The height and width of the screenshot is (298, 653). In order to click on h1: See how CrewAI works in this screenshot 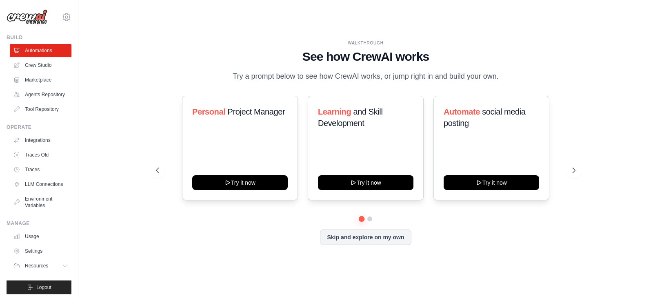, I will do `click(365, 57)`.